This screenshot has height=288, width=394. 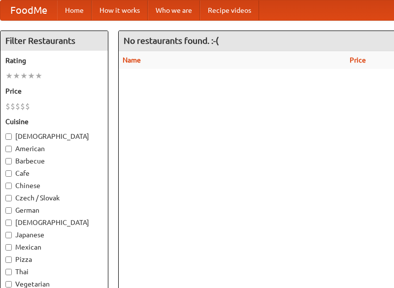 I want to click on label: Cafe, so click(x=54, y=173).